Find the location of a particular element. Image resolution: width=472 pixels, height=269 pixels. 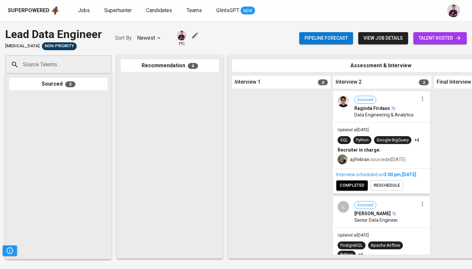

div: Lead Data Engineer is located at coordinates (53, 34).